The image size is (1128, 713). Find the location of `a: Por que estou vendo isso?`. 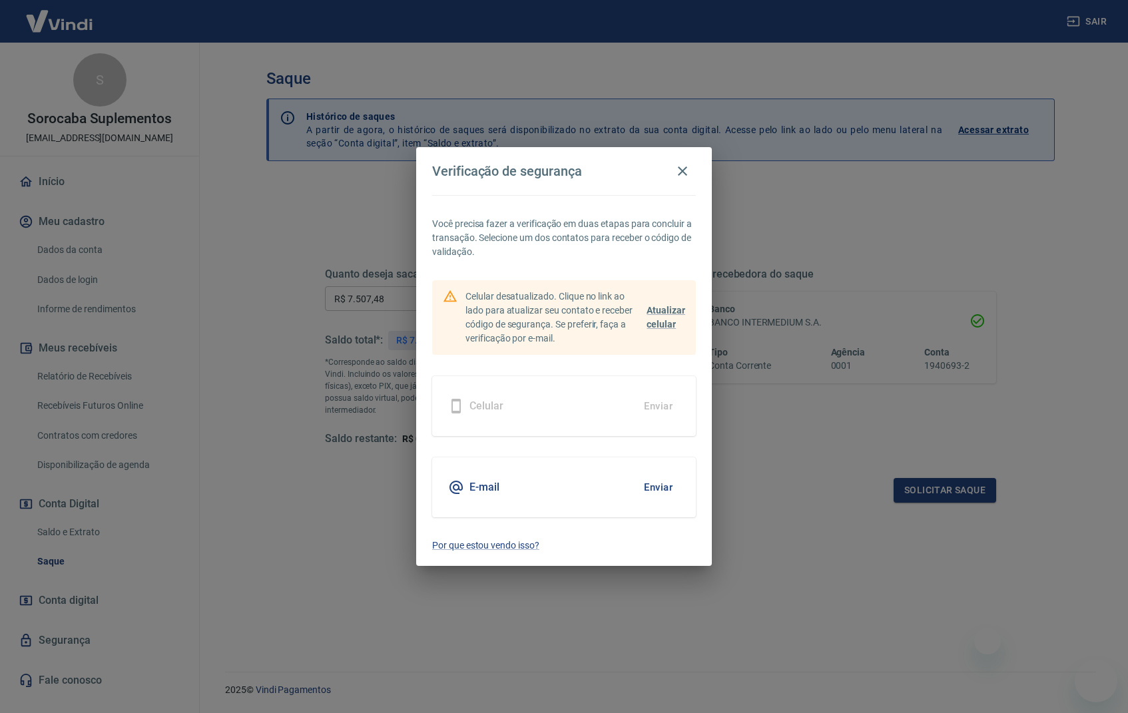

a: Por que estou vendo isso? is located at coordinates (564, 545).